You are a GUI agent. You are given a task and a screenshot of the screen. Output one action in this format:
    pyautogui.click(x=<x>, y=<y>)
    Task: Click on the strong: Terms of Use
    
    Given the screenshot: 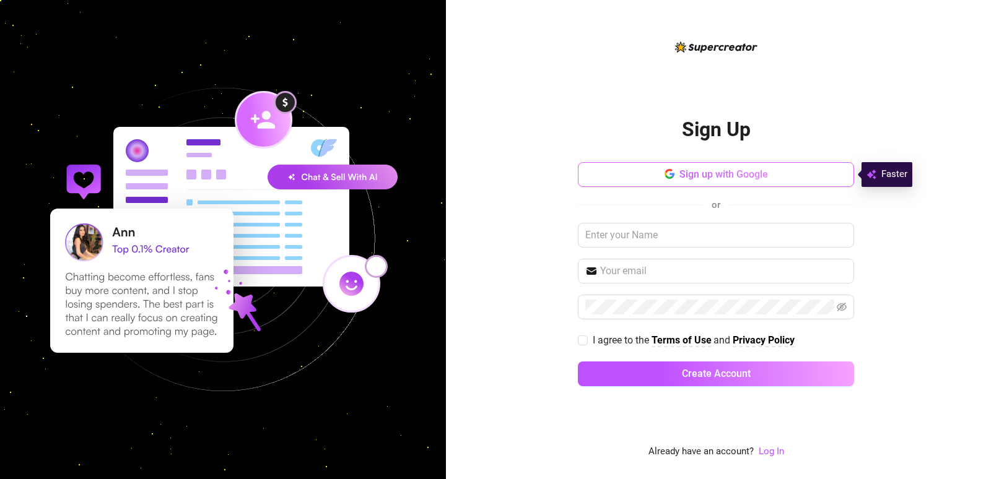 What is the action you would take?
    pyautogui.click(x=681, y=340)
    